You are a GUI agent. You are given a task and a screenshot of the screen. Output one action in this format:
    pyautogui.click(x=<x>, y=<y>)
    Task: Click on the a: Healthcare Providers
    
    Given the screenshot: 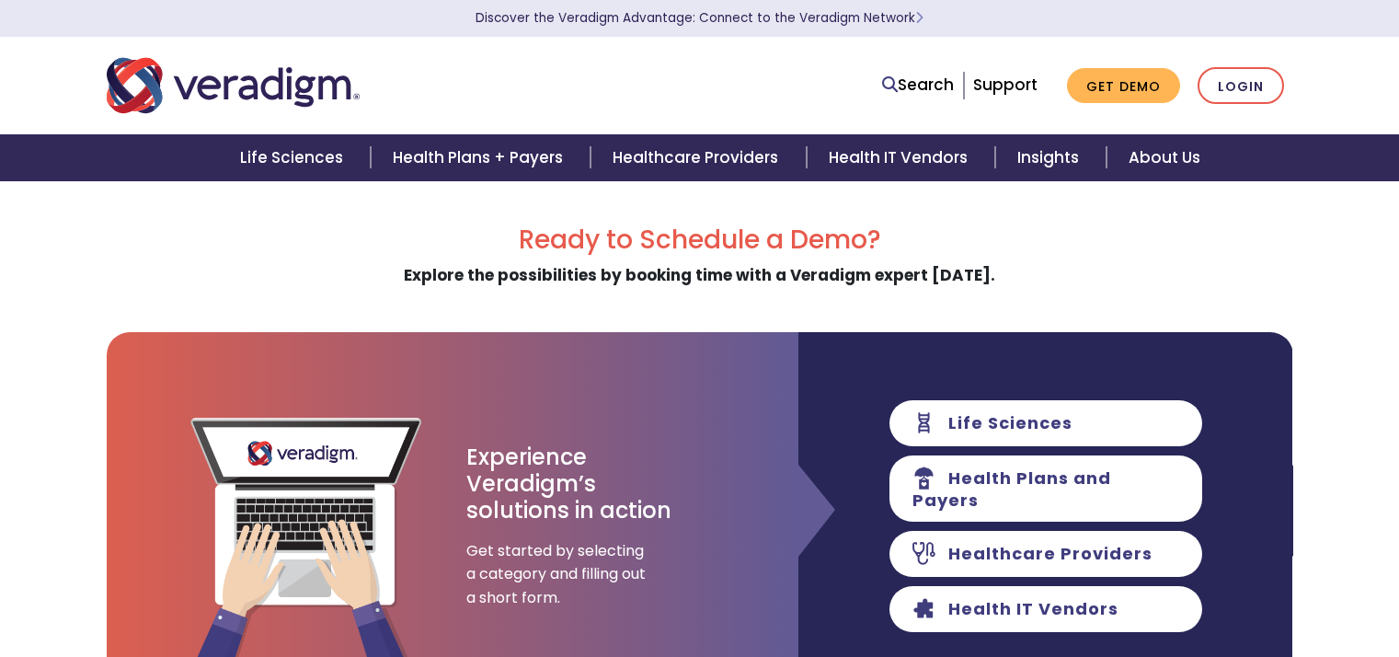 What is the action you would take?
    pyautogui.click(x=698, y=157)
    